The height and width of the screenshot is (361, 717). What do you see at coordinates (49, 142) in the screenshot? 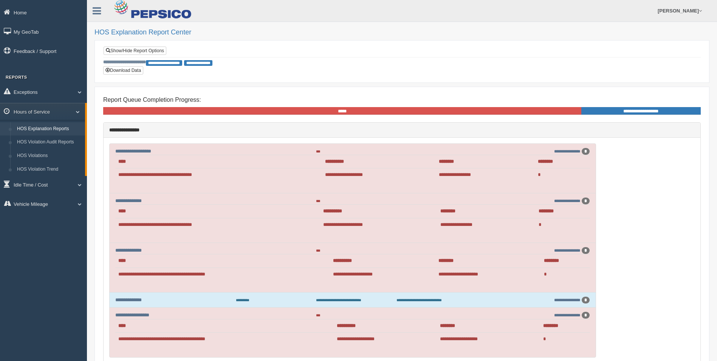
I see `a: HOS Violation Audit Reports` at bounding box center [49, 142].